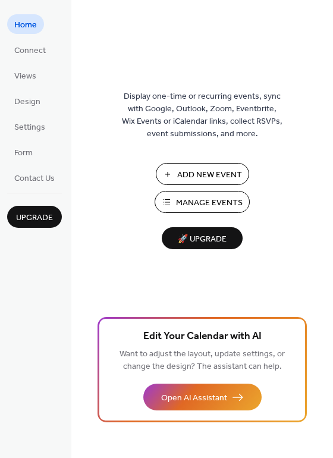  I want to click on a: Connect, so click(30, 49).